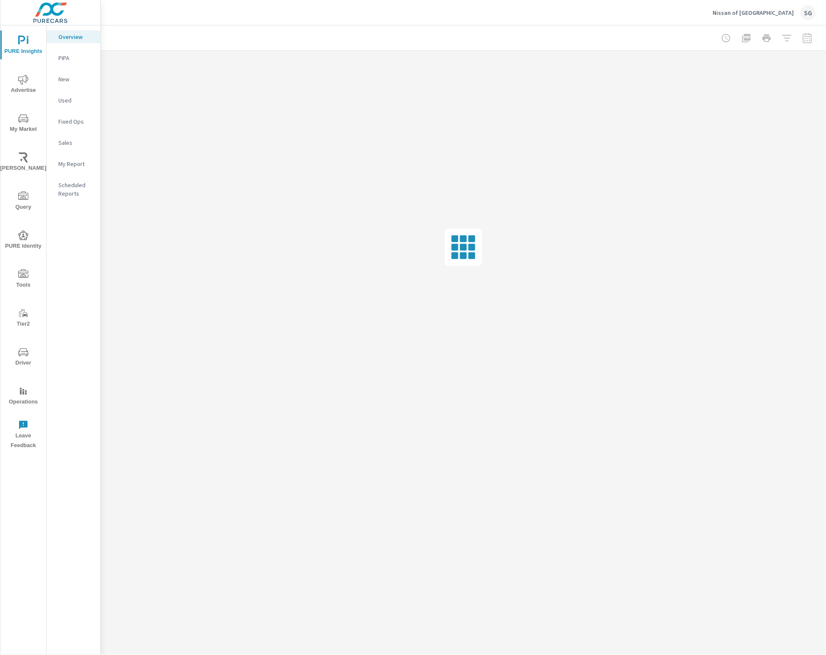 This screenshot has width=826, height=655. What do you see at coordinates (23, 240) in the screenshot?
I see `span: PURE Identity` at bounding box center [23, 240].